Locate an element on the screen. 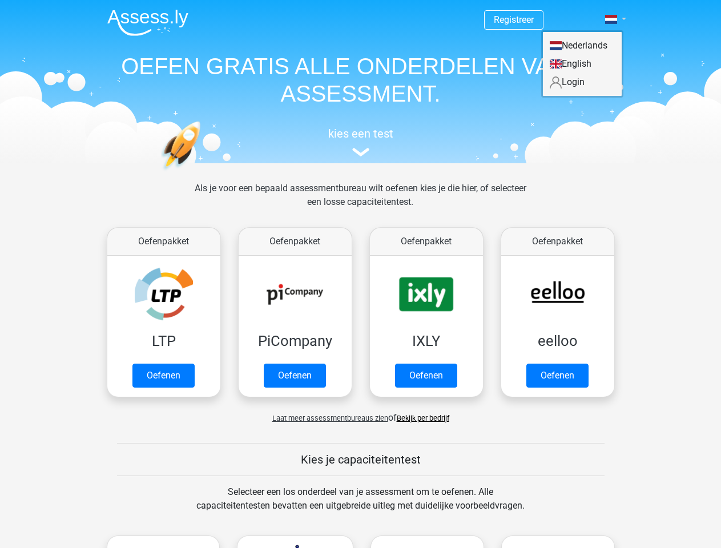 Image resolution: width=721 pixels, height=548 pixels. div: of is located at coordinates (361, 413).